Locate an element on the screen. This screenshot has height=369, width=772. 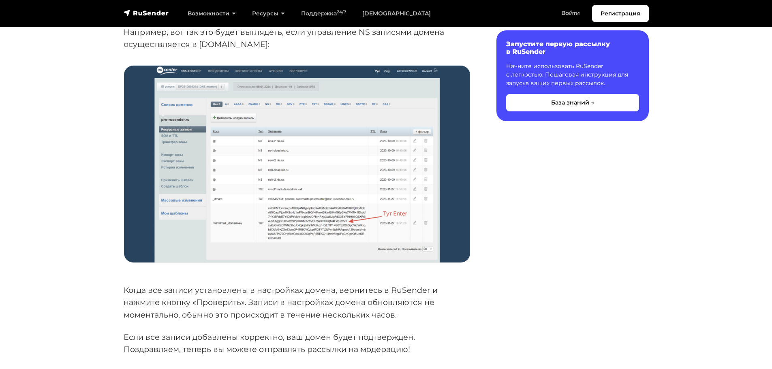
a: Ресурсы is located at coordinates (268, 13).